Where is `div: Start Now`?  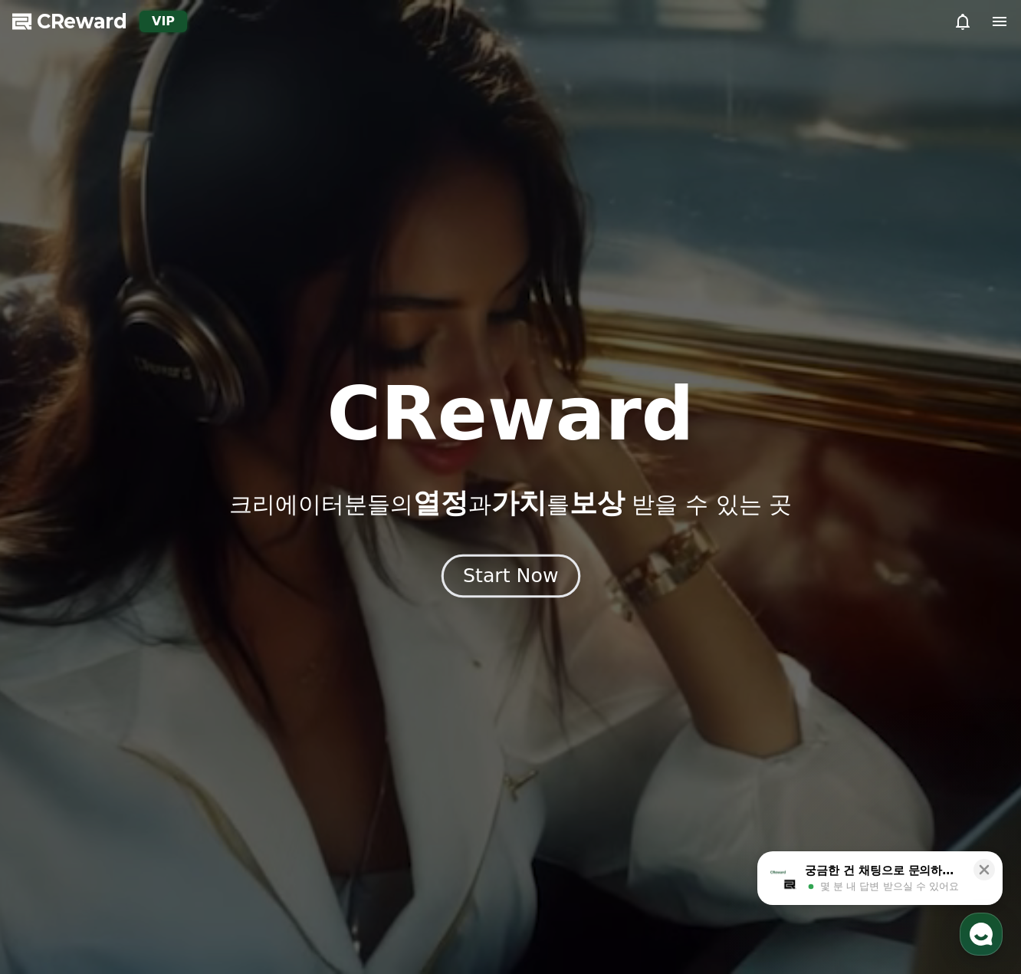 div: Start Now is located at coordinates (511, 576).